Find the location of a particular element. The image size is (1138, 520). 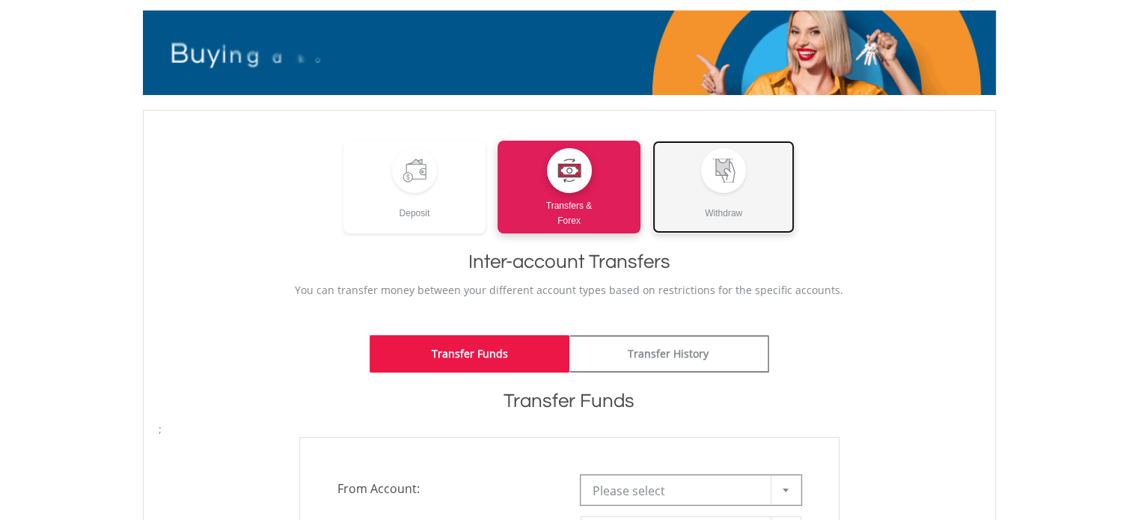

span: Please select is located at coordinates (680, 491).